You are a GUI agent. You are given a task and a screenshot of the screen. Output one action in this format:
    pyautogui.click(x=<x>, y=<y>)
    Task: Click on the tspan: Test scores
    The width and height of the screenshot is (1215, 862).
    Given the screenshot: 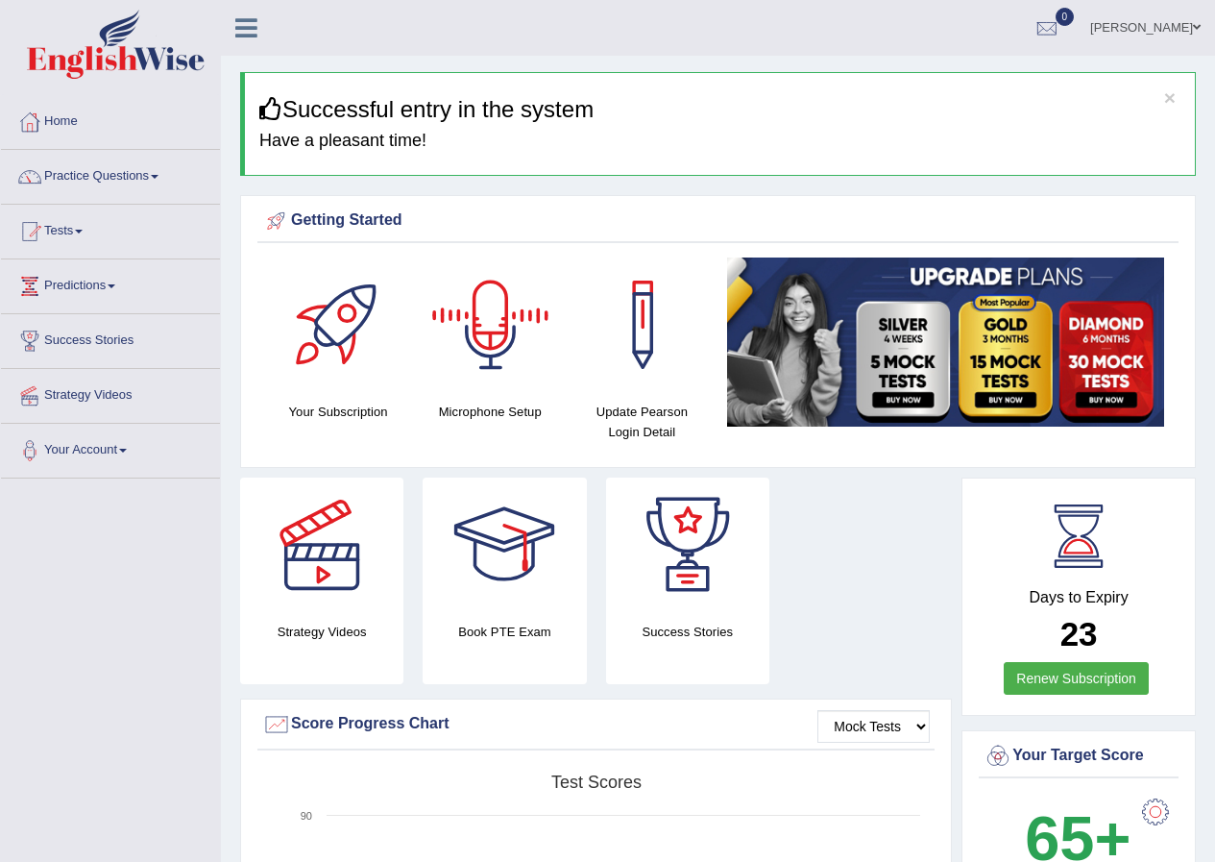 What is the action you would take?
    pyautogui.click(x=596, y=782)
    